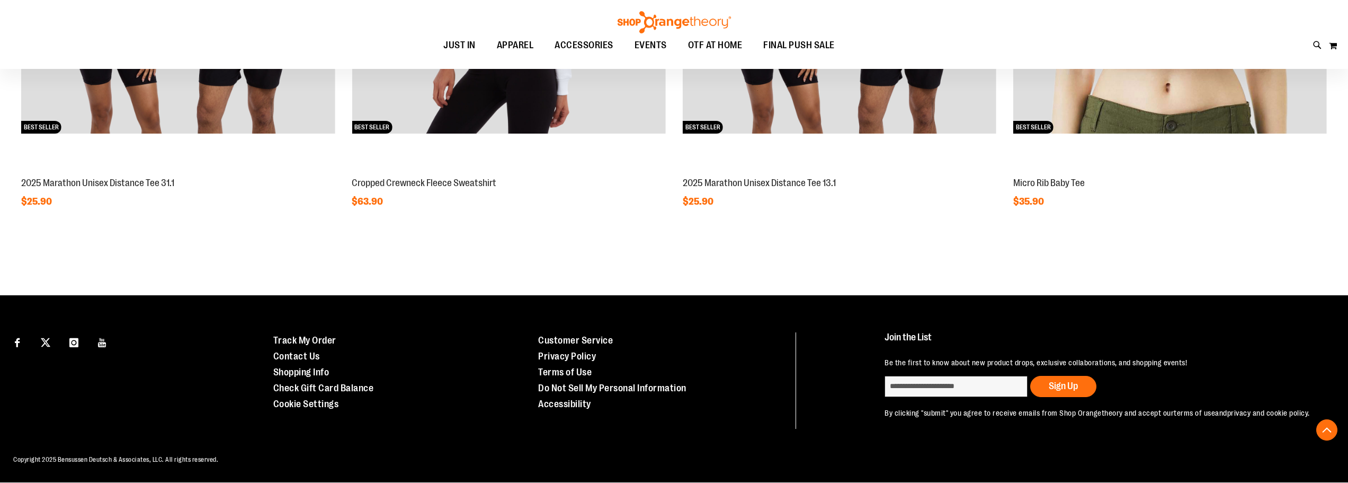 The image size is (1348, 483). What do you see at coordinates (1195, 413) in the screenshot?
I see `a: terms of use` at bounding box center [1195, 413].